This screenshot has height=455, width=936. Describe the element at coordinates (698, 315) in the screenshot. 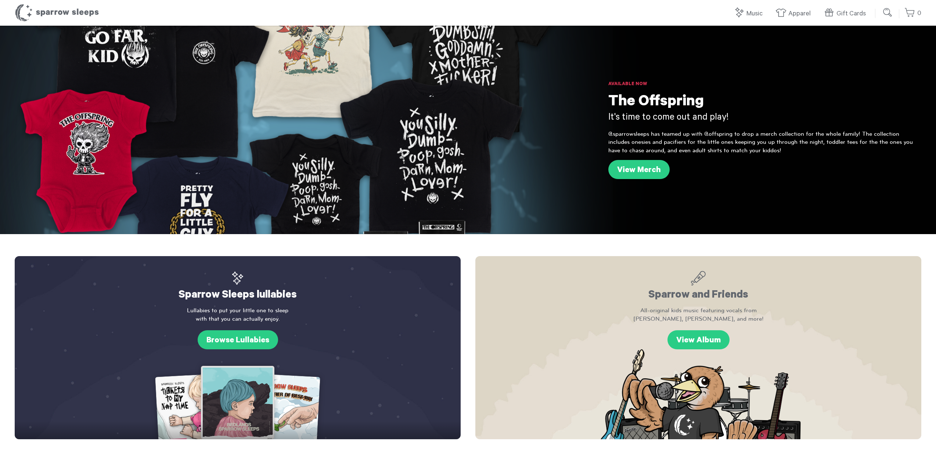

I see `p: All-original kids music featuring vocals from` at that location.